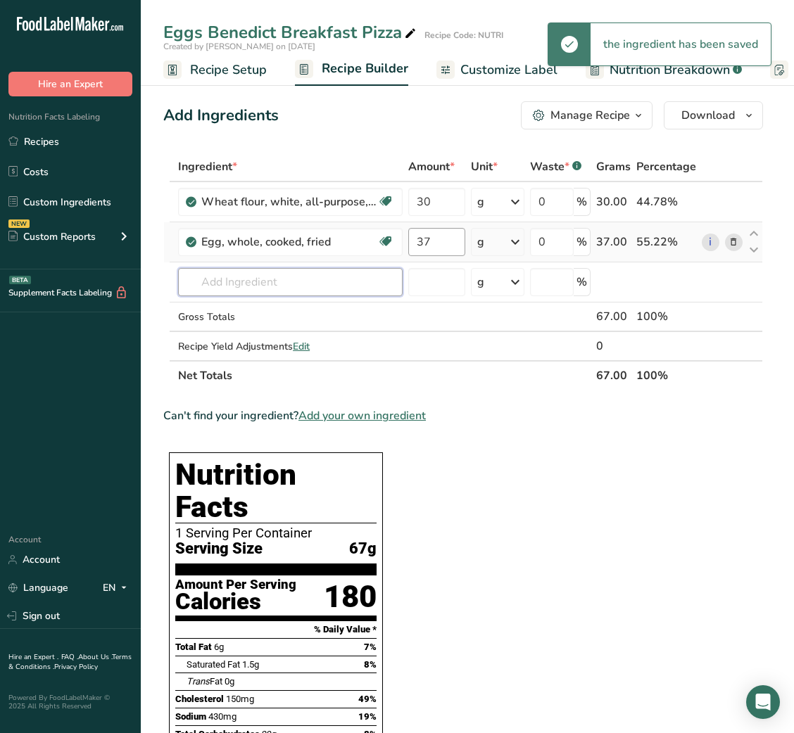 The height and width of the screenshot is (733, 794). I want to click on span: 49%, so click(367, 699).